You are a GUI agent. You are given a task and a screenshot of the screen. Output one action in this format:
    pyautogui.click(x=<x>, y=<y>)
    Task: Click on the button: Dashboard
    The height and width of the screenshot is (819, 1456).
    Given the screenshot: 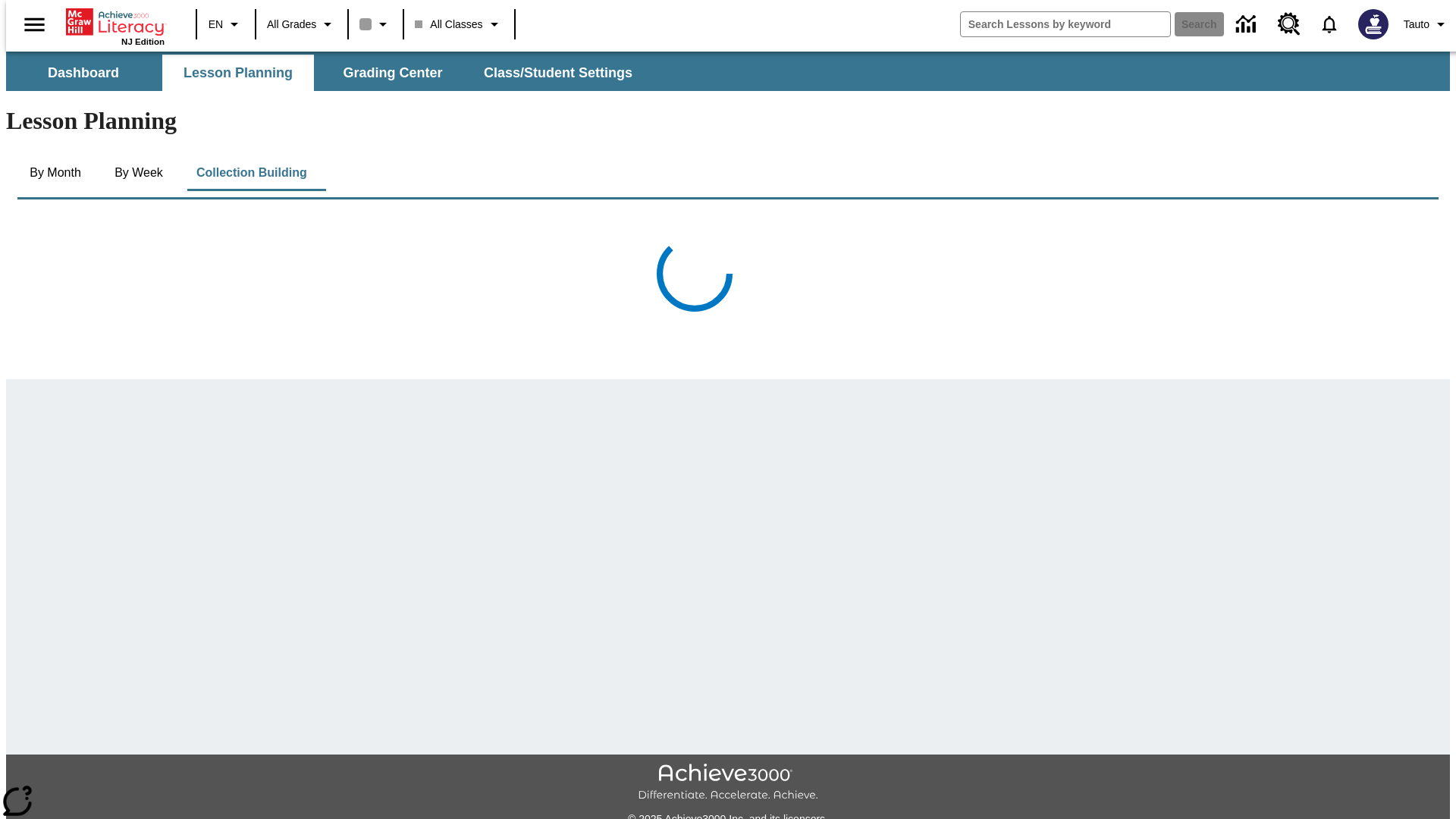 What is the action you would take?
    pyautogui.click(x=83, y=73)
    